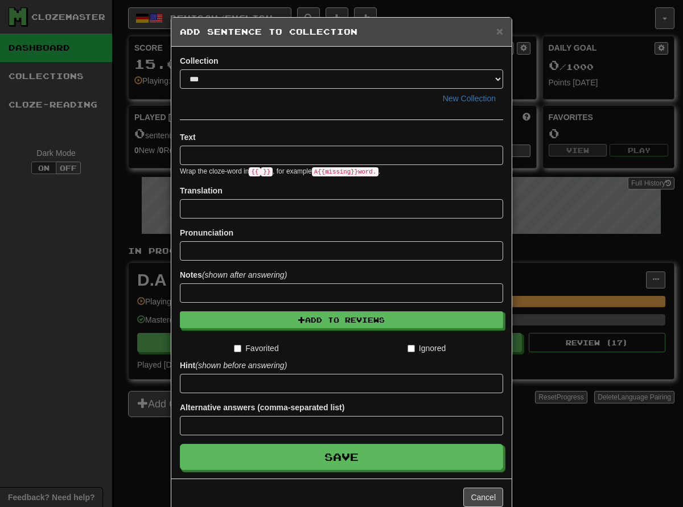 This screenshot has height=507, width=683. I want to click on code: A {{ missing }} word., so click(345, 172).